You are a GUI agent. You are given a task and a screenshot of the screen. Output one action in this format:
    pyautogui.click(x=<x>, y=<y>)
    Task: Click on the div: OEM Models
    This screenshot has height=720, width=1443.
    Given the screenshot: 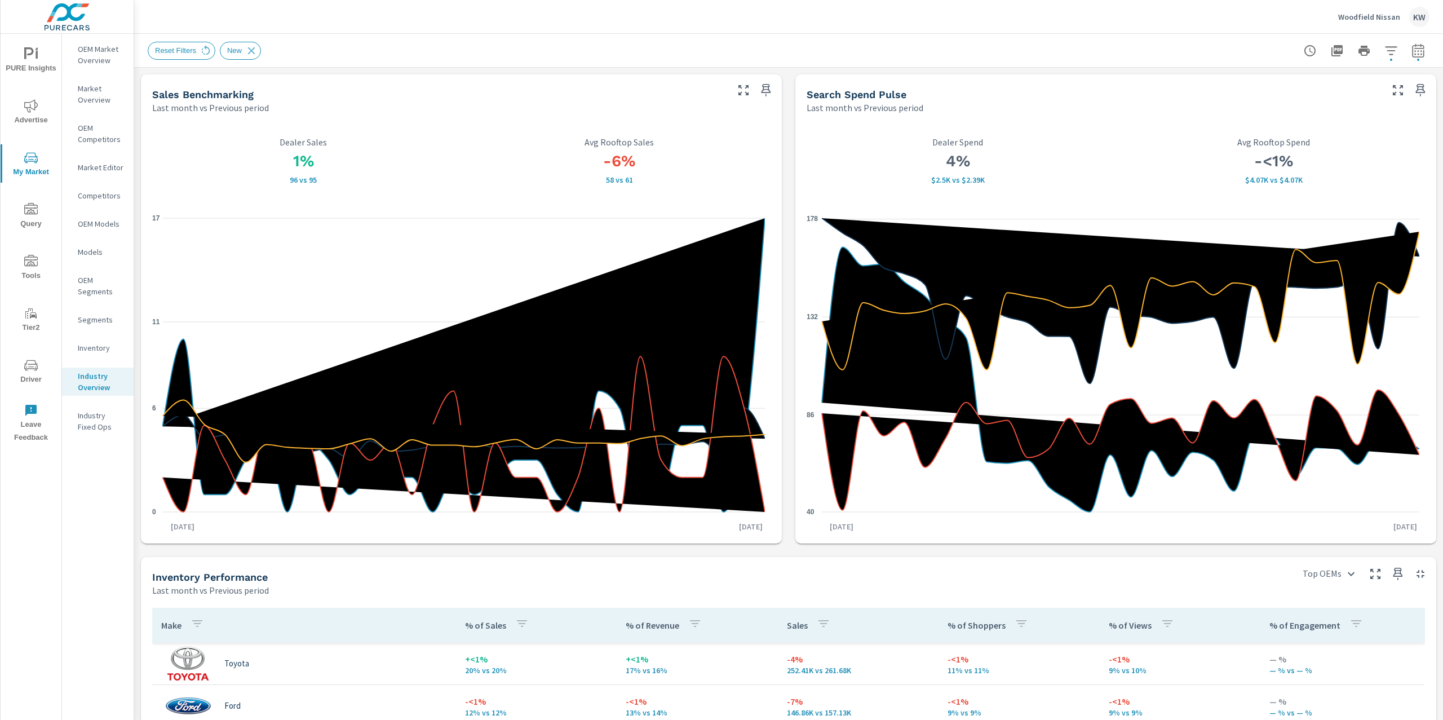 What is the action you would take?
    pyautogui.click(x=98, y=224)
    